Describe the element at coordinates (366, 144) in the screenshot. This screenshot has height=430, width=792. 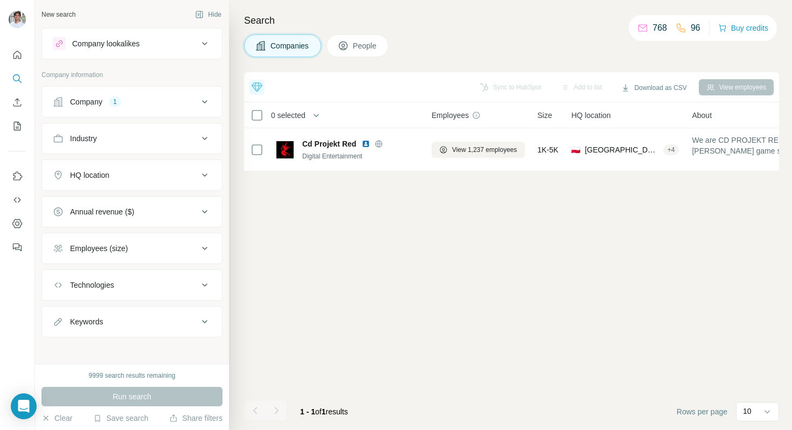
I see `img: LinkedIn logo` at that location.